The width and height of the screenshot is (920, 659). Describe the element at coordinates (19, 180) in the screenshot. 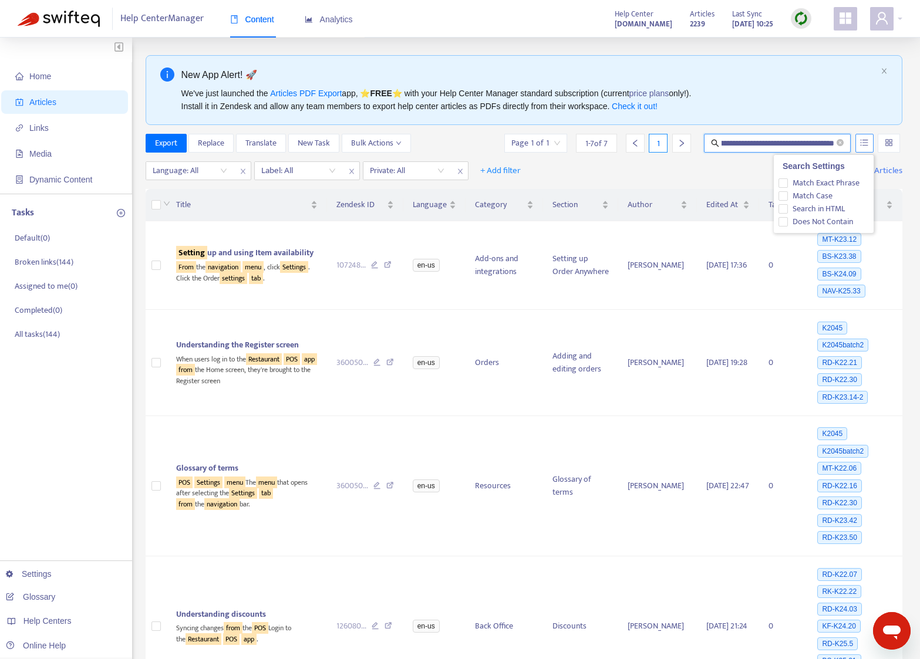

I see `span: container` at that location.